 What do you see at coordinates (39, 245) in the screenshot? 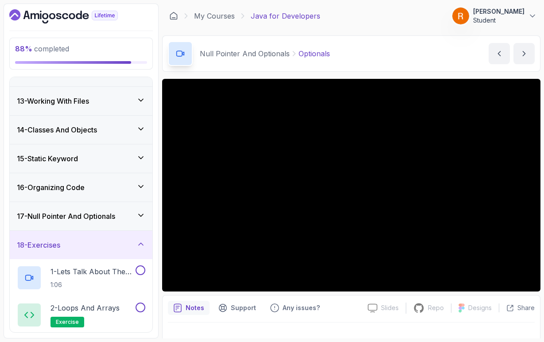
I see `h3: 18 - Exercises` at bounding box center [39, 245].